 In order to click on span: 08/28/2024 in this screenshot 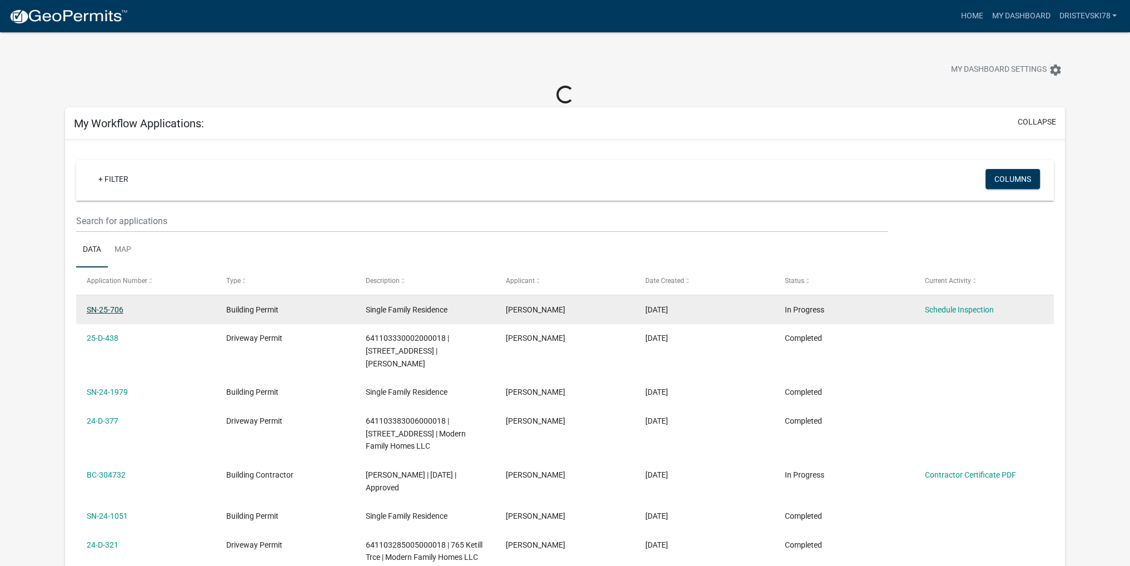, I will do `click(656, 475)`.